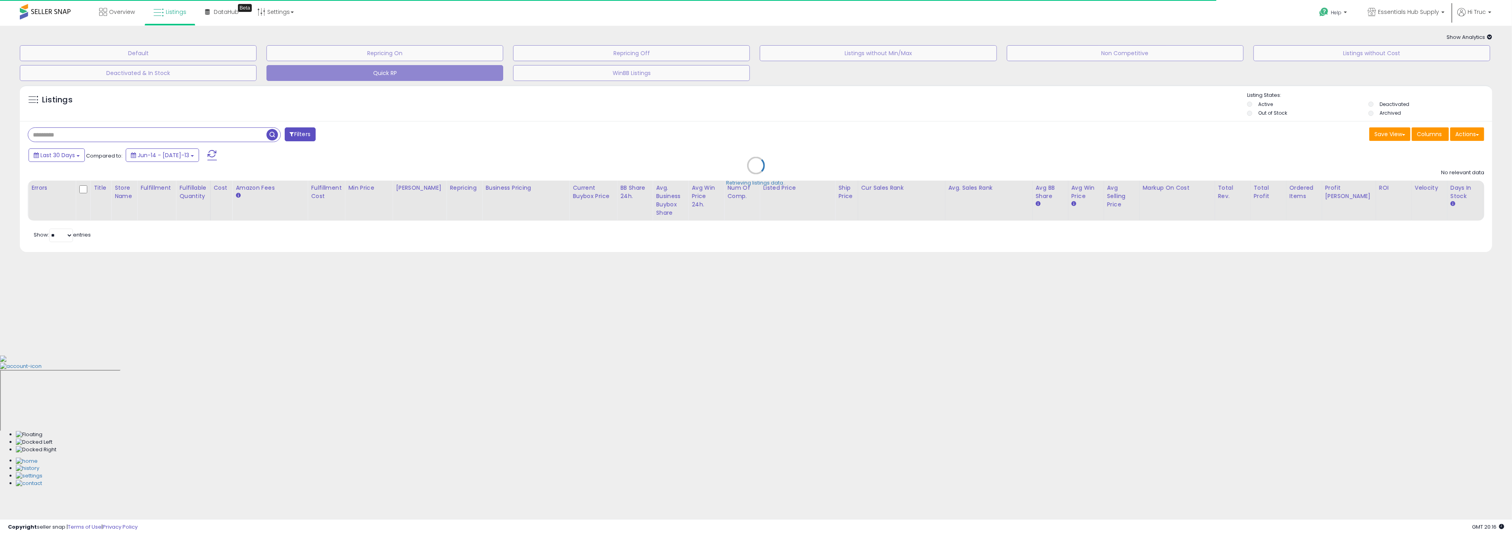 This screenshot has height=535, width=1512. What do you see at coordinates (176, 12) in the screenshot?
I see `span: Listings` at bounding box center [176, 12].